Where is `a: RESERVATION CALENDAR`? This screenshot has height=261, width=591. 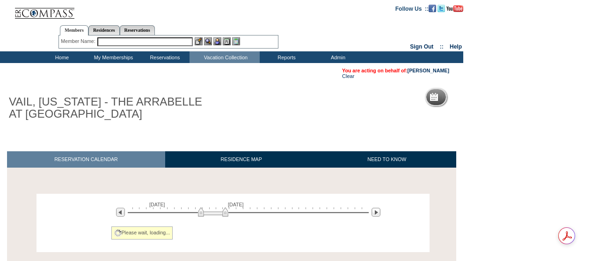
a: RESERVATION CALENDAR is located at coordinates (86, 160).